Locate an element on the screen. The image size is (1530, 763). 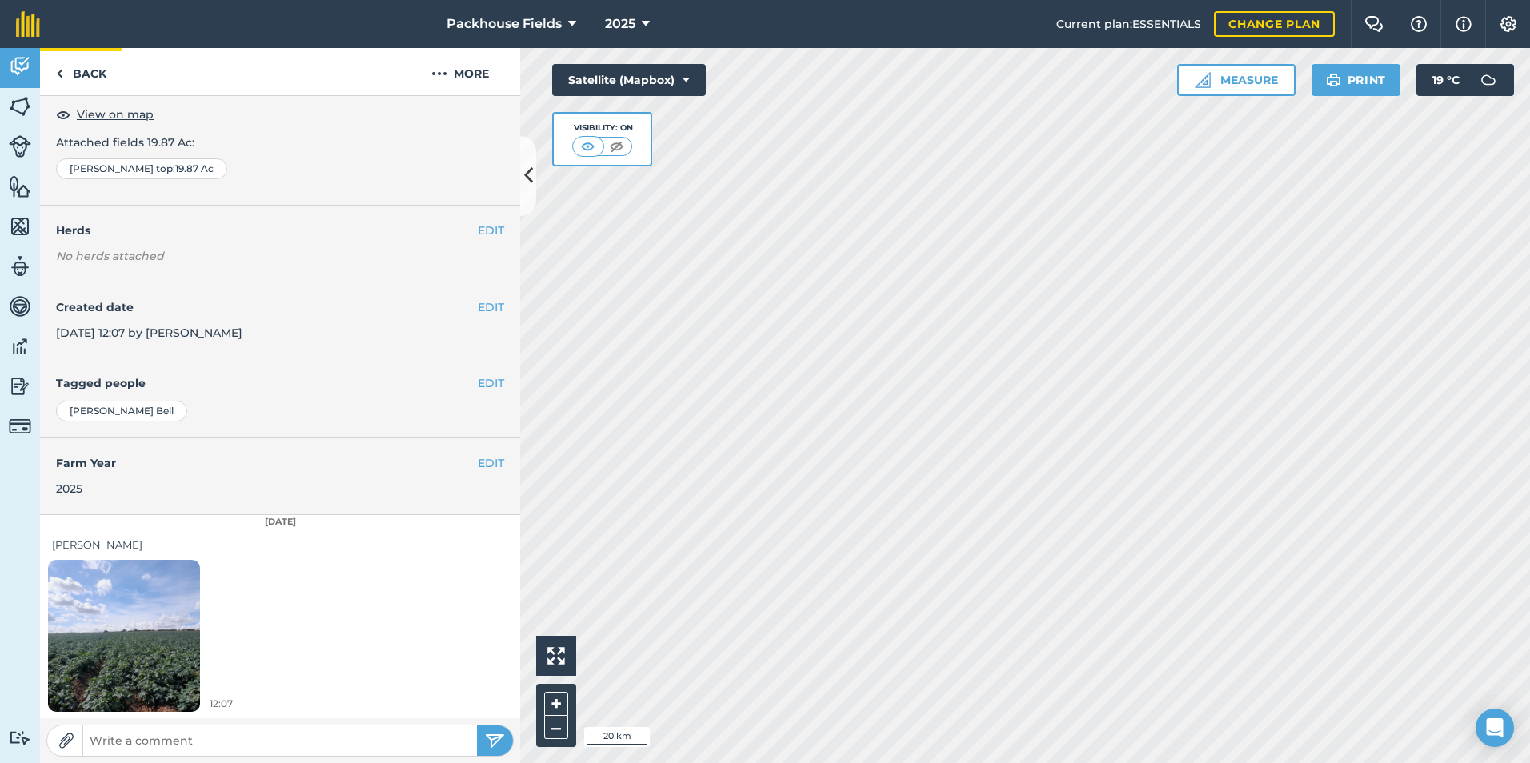
span: Packhouse Fields is located at coordinates (504, 24).